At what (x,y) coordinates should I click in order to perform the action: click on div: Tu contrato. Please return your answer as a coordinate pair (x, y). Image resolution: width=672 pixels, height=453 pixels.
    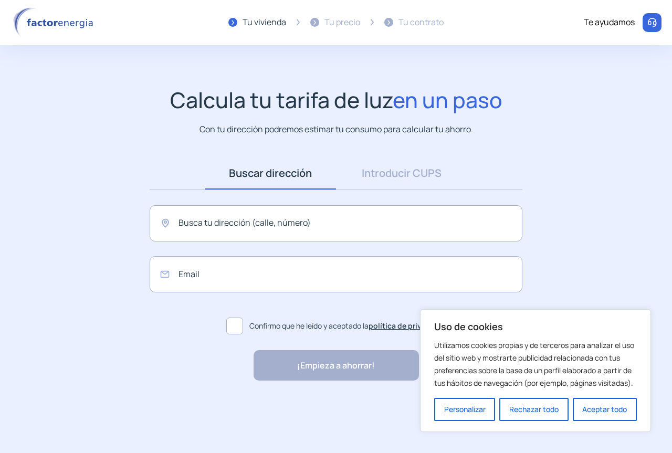
    Looking at the image, I should click on (421, 23).